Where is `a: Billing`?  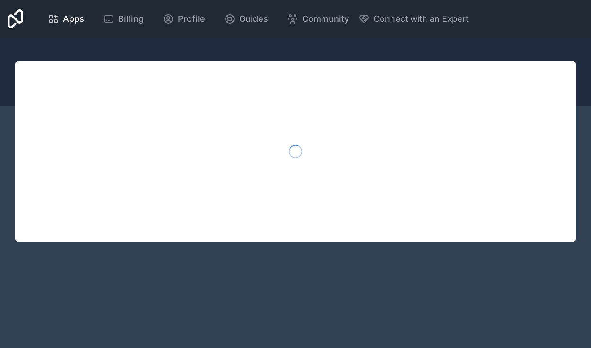 a: Billing is located at coordinates (123, 19).